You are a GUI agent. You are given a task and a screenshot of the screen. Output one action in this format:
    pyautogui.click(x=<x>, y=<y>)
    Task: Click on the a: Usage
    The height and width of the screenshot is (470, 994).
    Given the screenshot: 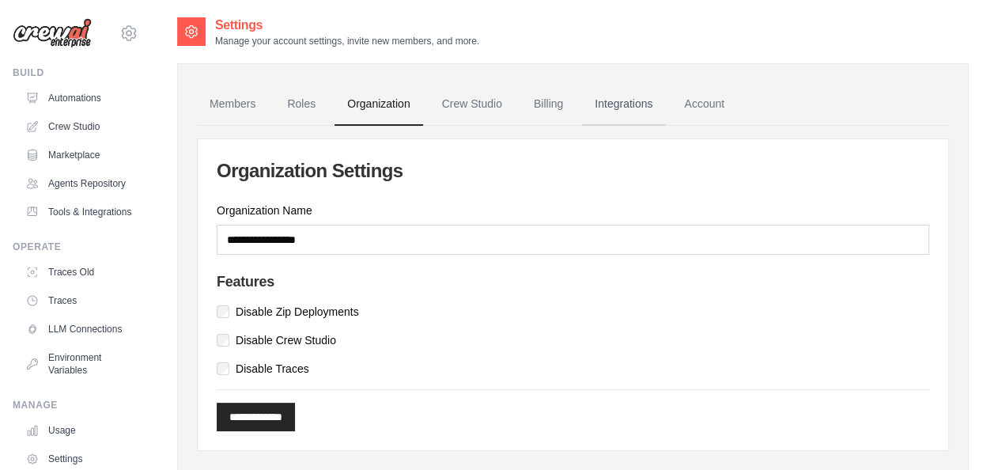 What is the action you would take?
    pyautogui.click(x=78, y=430)
    